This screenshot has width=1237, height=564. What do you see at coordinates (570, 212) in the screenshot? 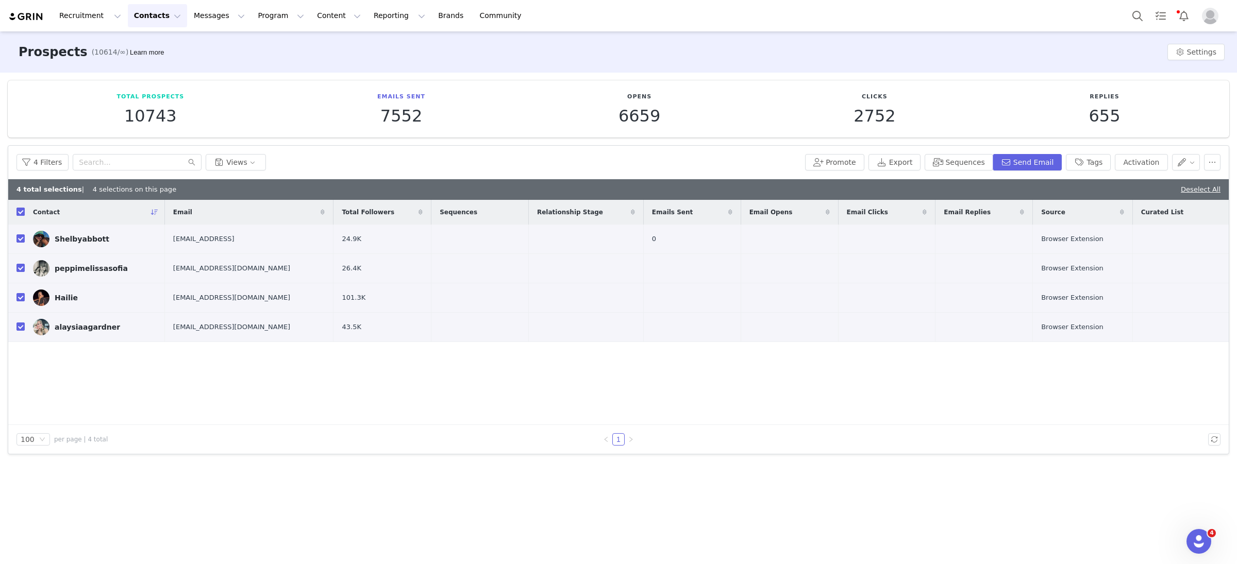
I see `span: Relationship Stage` at bounding box center [570, 212].